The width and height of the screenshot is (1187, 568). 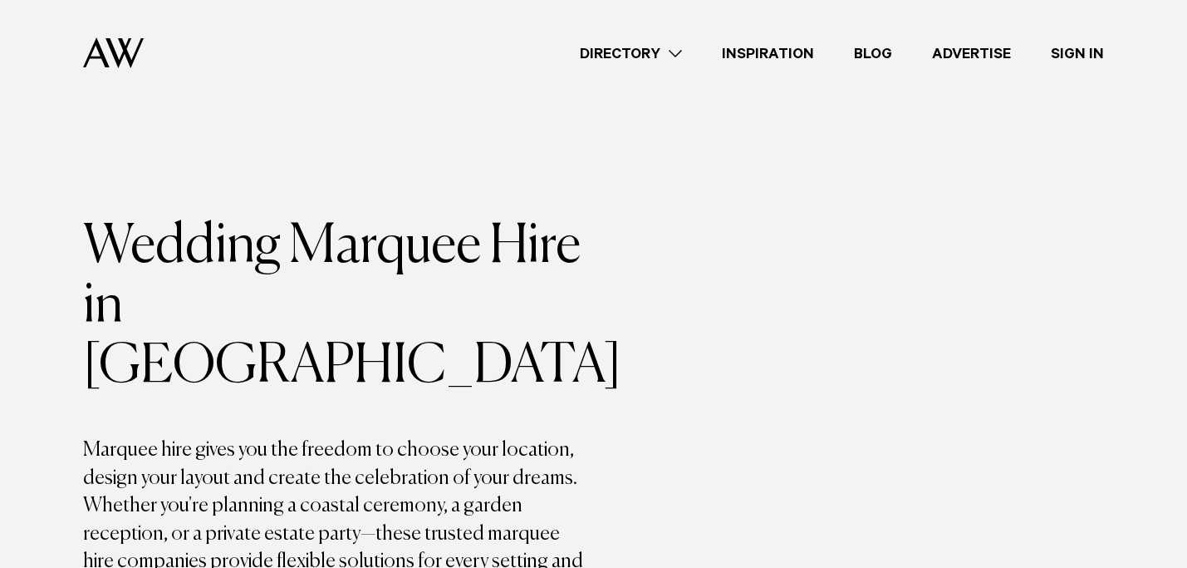 What do you see at coordinates (768, 53) in the screenshot?
I see `a: Inspiration` at bounding box center [768, 53].